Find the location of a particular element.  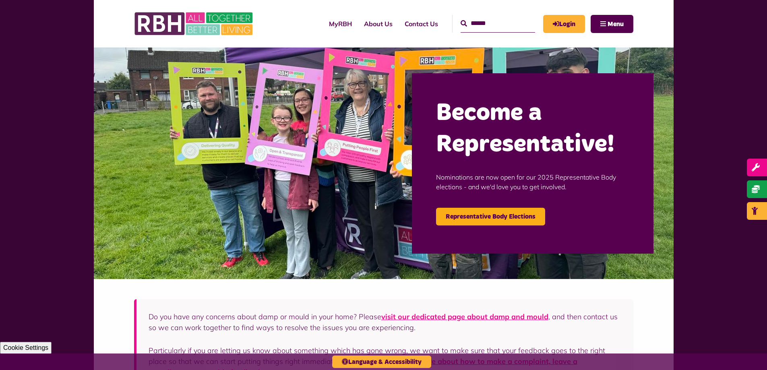

a: Contact Us is located at coordinates (421, 24).